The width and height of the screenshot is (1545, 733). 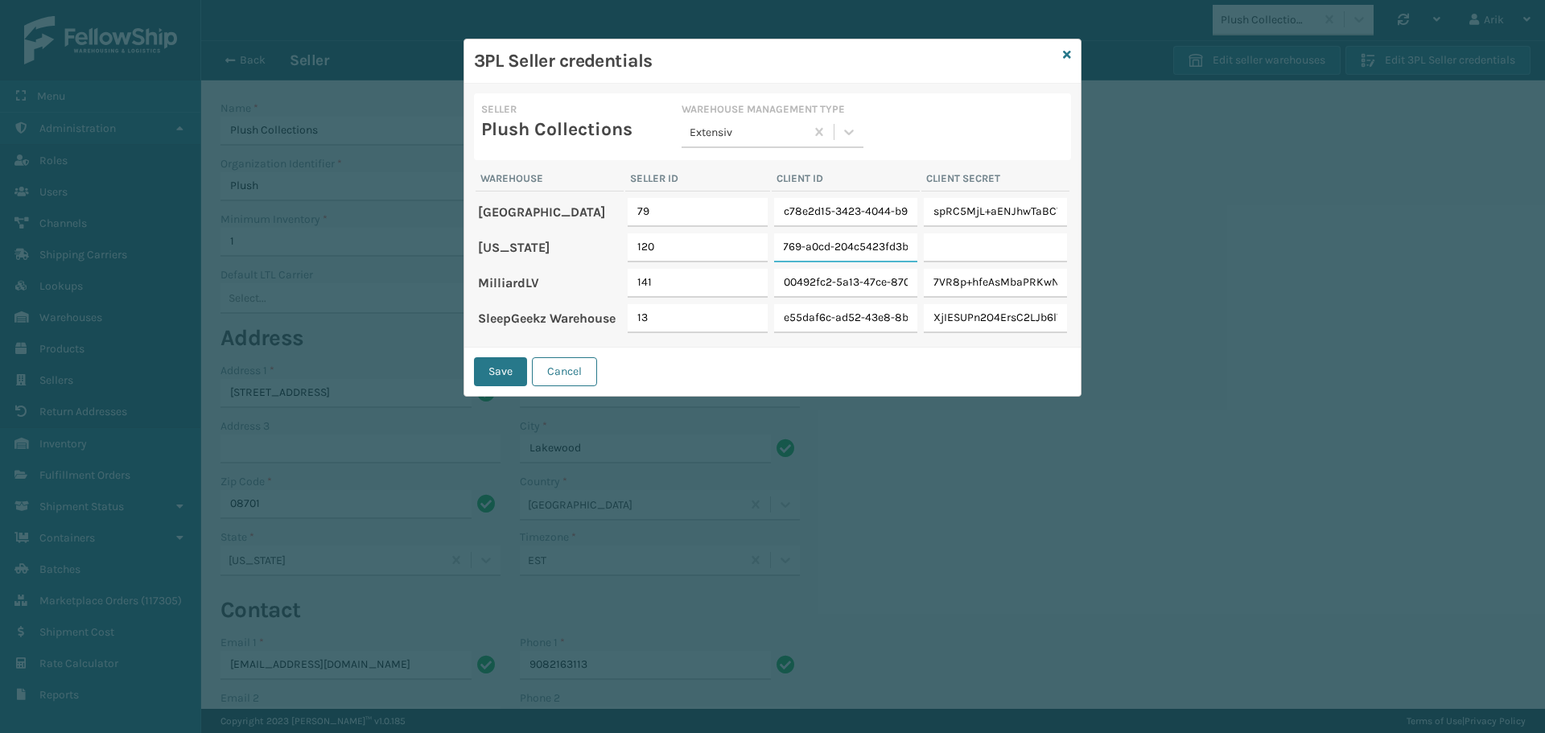 I want to click on th: Client Secret, so click(x=995, y=181).